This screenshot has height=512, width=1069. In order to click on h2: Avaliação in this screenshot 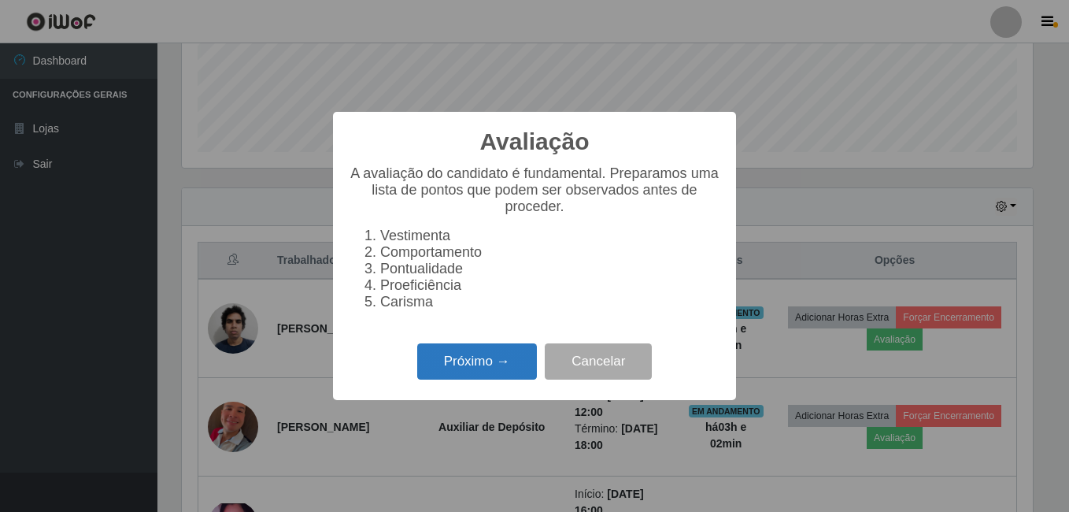, I will do `click(535, 142)`.